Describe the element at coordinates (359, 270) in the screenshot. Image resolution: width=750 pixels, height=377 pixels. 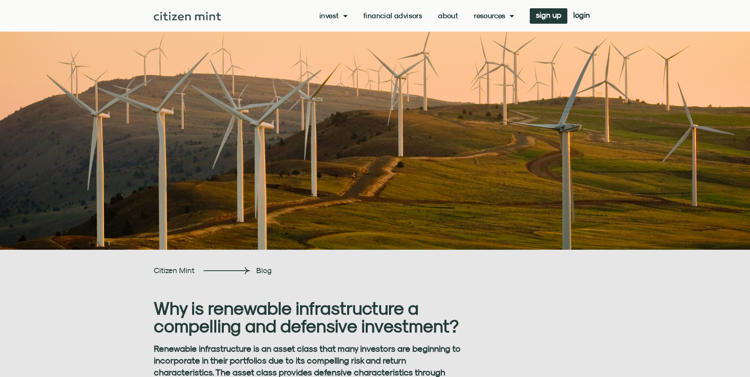
I see `h2: Blog` at that location.